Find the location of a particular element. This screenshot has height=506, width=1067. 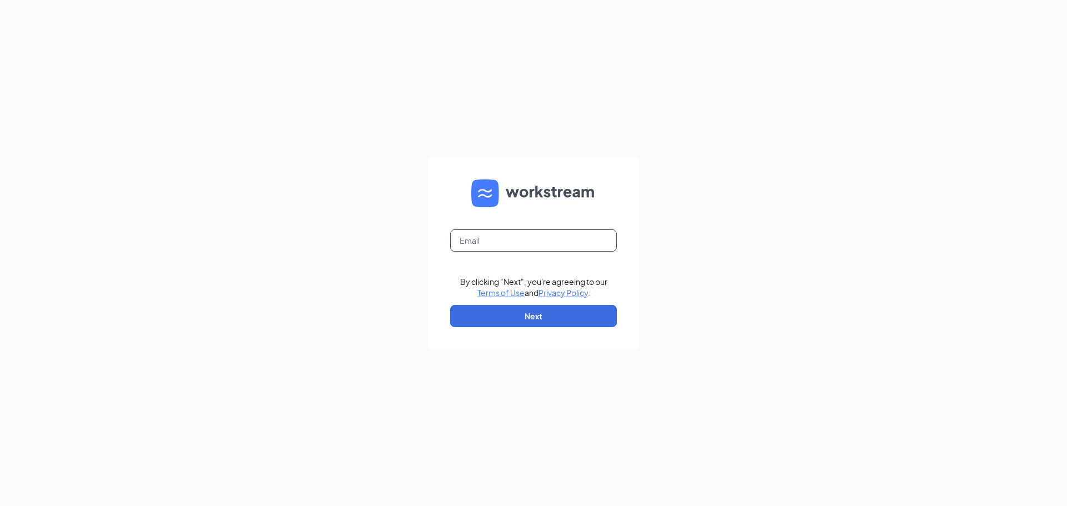

a: Privacy Policy is located at coordinates (563, 293).